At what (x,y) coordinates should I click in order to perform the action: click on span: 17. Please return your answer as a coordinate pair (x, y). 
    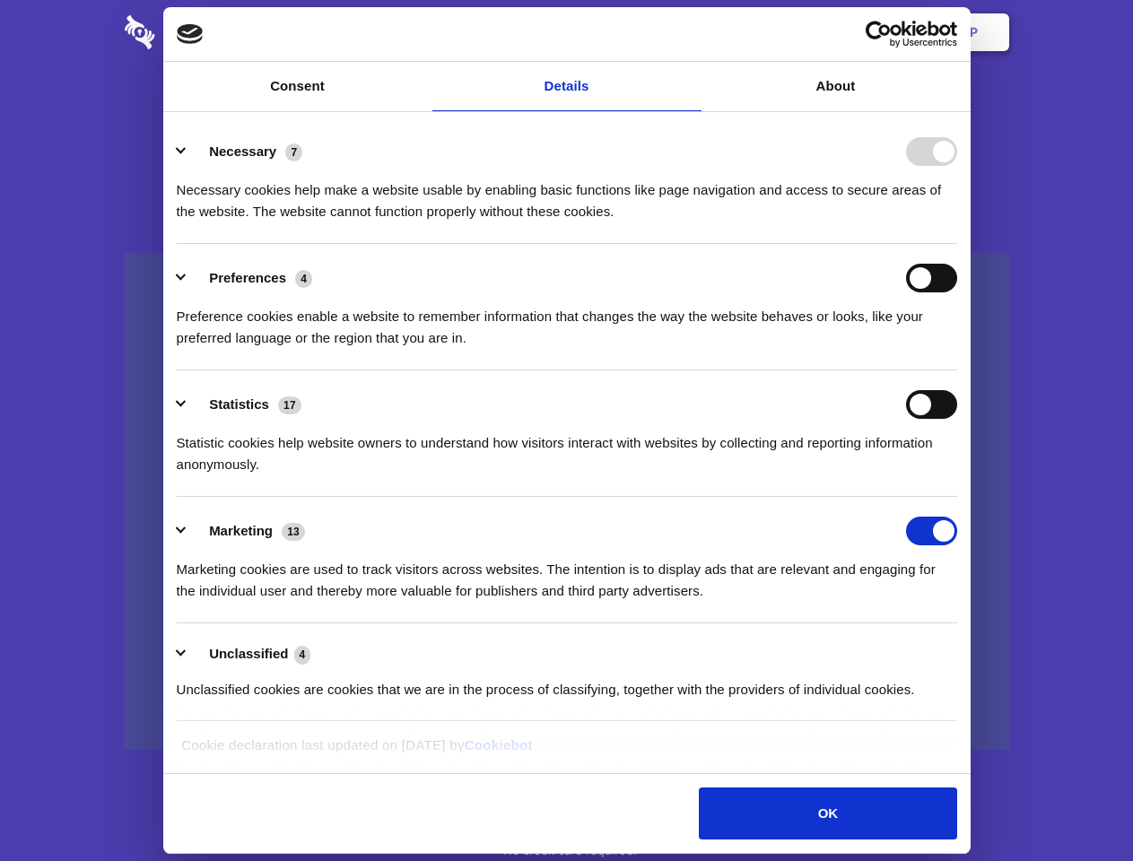
    Looking at the image, I should click on (290, 406).